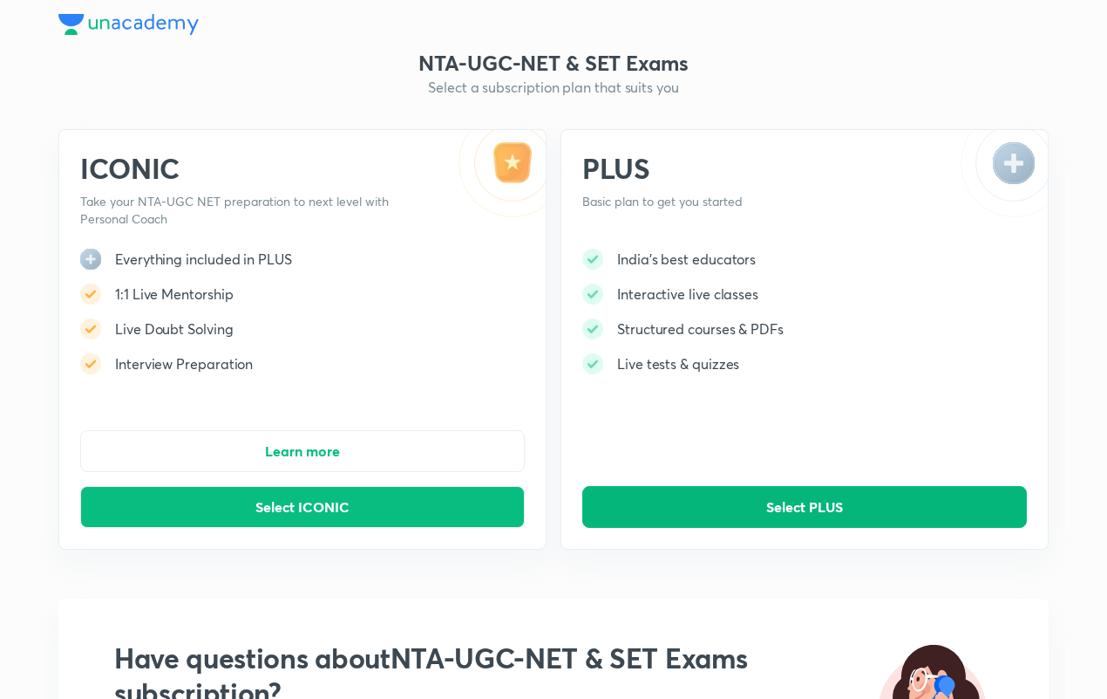 The image size is (1107, 699). What do you see at coordinates (757, 168) in the screenshot?
I see `h2: PLUS` at bounding box center [757, 168].